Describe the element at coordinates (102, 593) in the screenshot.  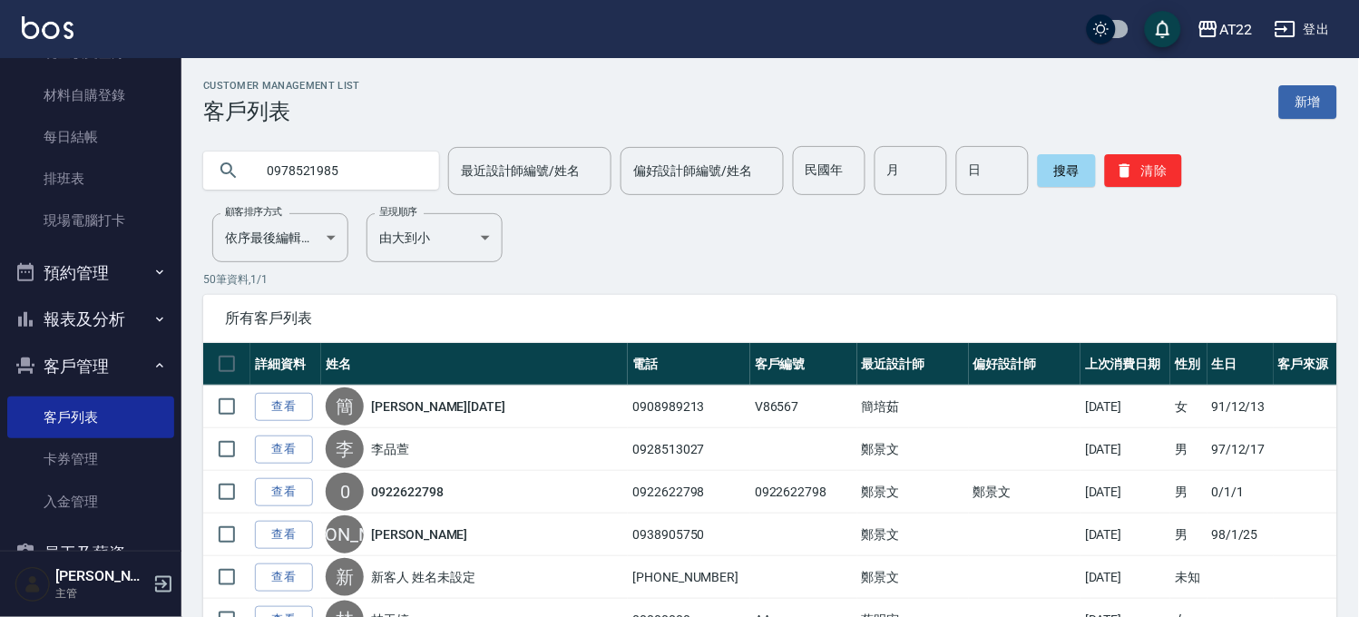
I see `p: 主管` at that location.